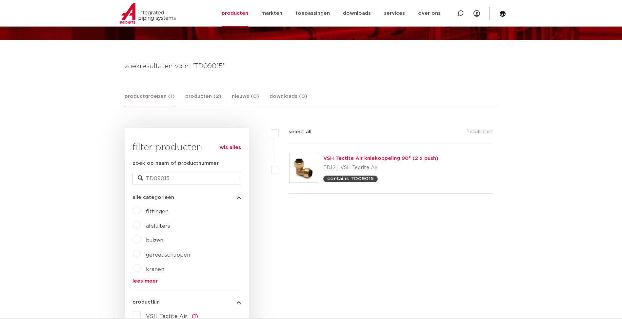  What do you see at coordinates (381, 168) in the screenshot?
I see `p: TD12 | VSH Tectite Air` at bounding box center [381, 168].